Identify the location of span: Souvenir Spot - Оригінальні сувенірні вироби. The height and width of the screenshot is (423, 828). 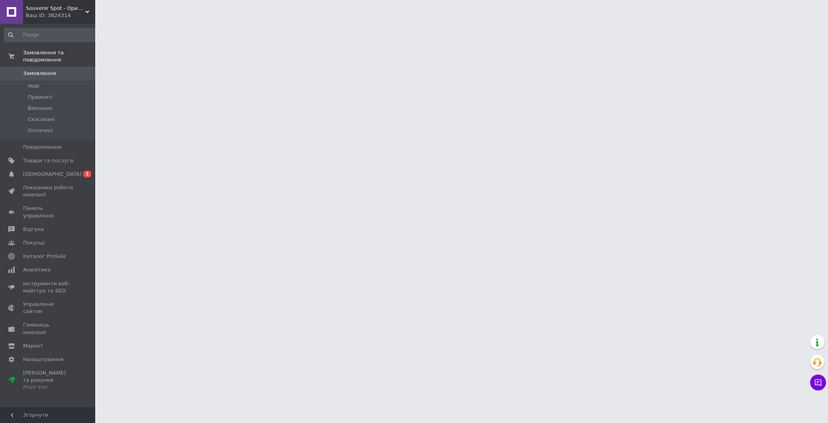
(56, 8).